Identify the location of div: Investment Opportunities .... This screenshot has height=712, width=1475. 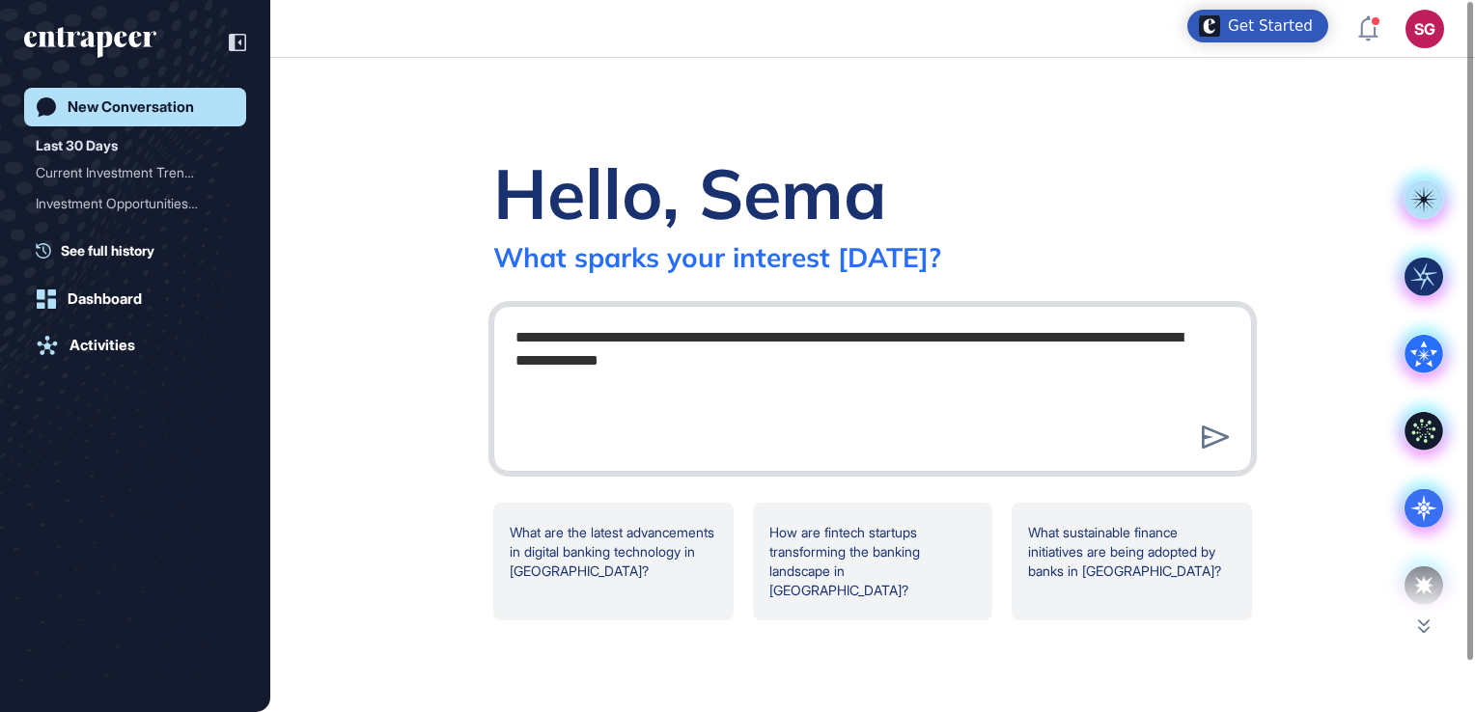
(127, 204).